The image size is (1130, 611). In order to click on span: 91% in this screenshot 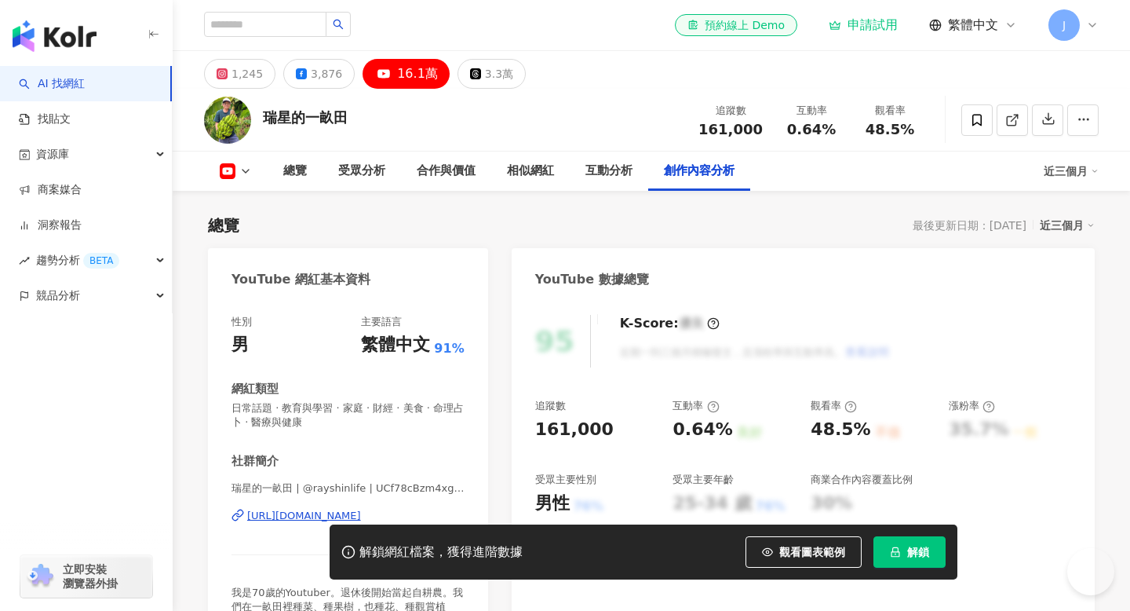, I will do `click(449, 348)`.